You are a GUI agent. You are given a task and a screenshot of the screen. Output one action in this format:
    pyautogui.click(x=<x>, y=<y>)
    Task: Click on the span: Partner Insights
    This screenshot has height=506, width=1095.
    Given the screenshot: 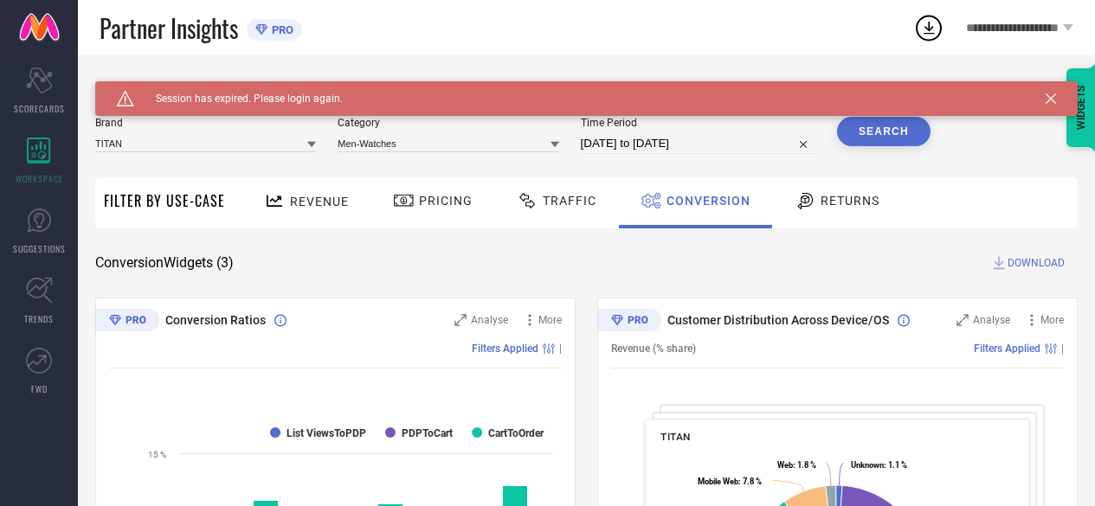 What is the action you would take?
    pyautogui.click(x=169, y=28)
    